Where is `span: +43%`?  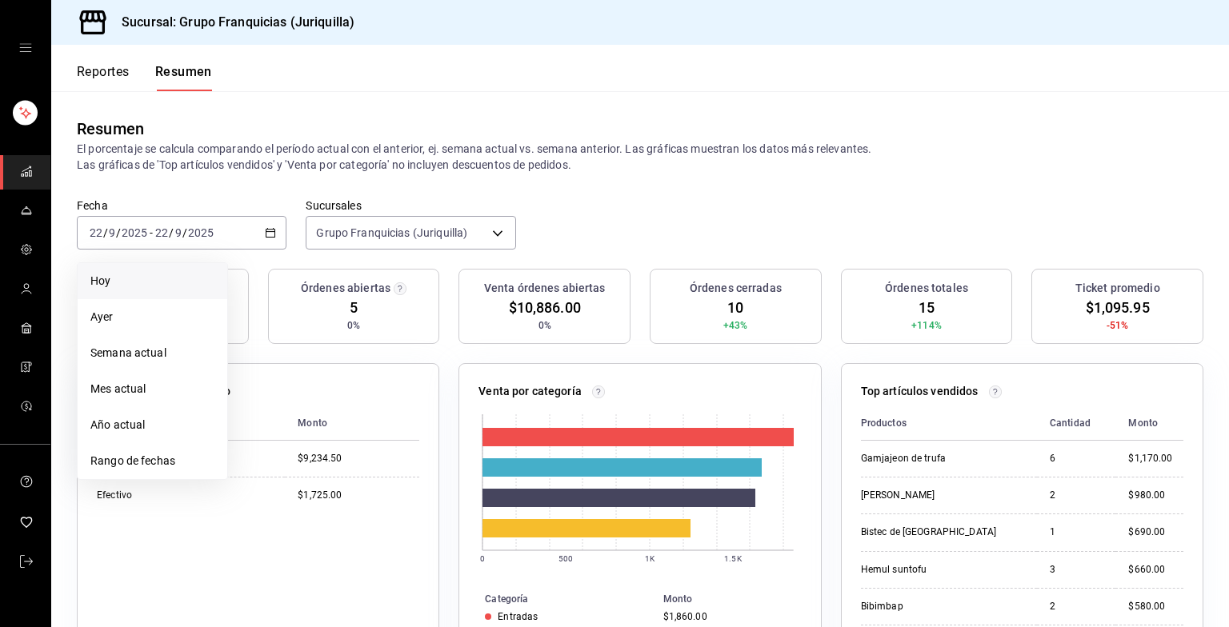 span: +43% is located at coordinates (735, 326).